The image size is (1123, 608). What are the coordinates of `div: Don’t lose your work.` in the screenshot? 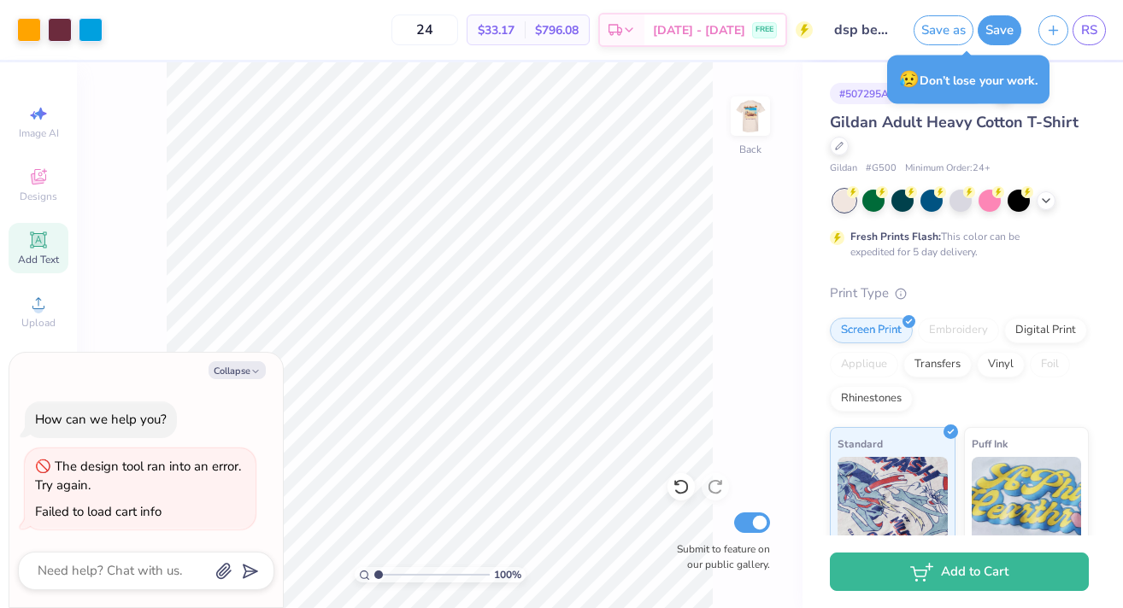 It's located at (968, 79).